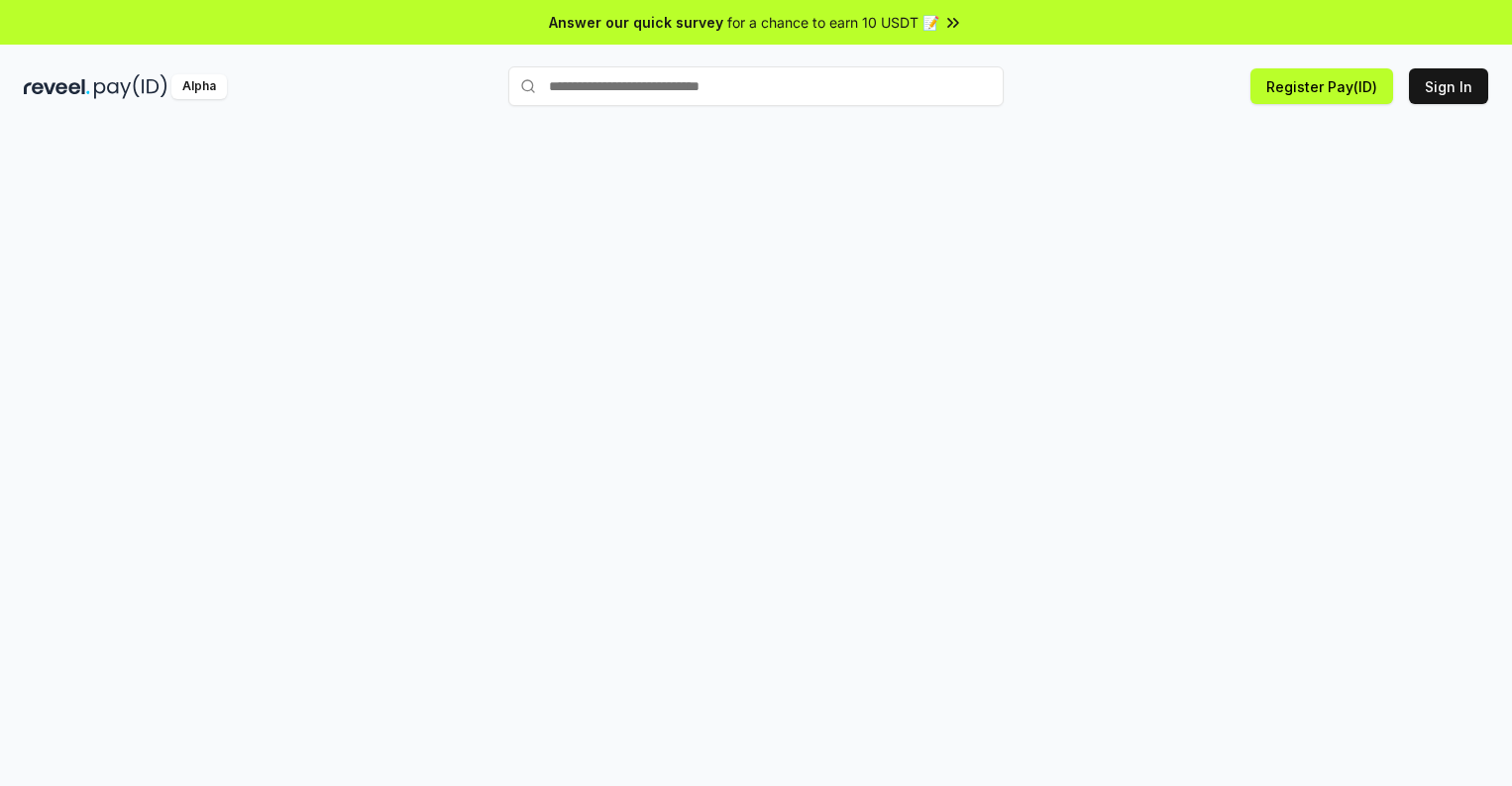  I want to click on button: Sign In, so click(1448, 87).